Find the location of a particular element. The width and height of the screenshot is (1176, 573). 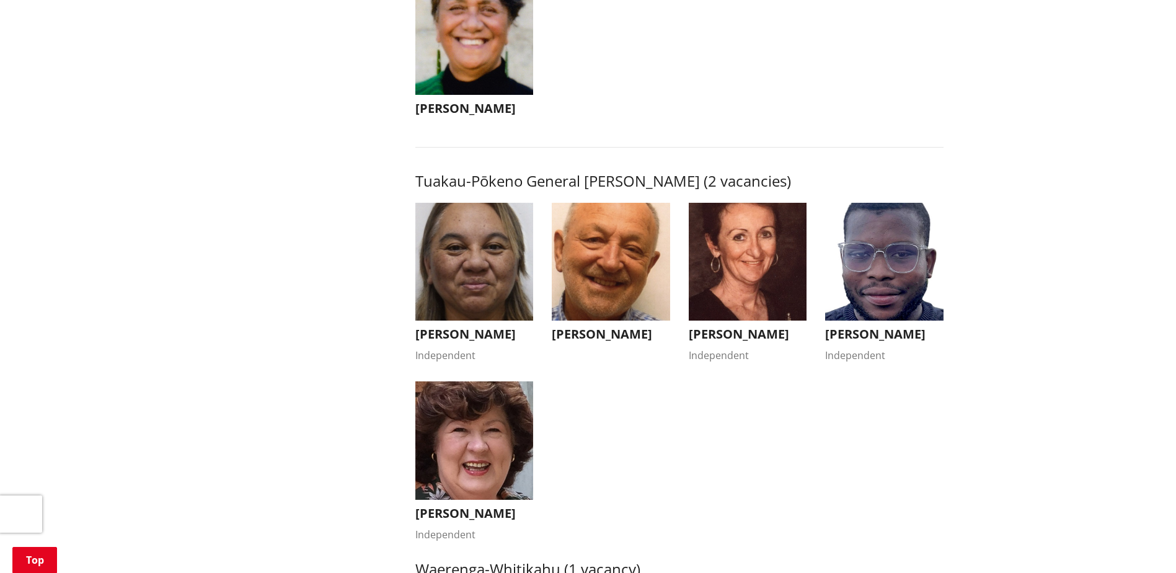

img: WO-W-TP__HENDERSON_S__vus9z is located at coordinates (748, 262).